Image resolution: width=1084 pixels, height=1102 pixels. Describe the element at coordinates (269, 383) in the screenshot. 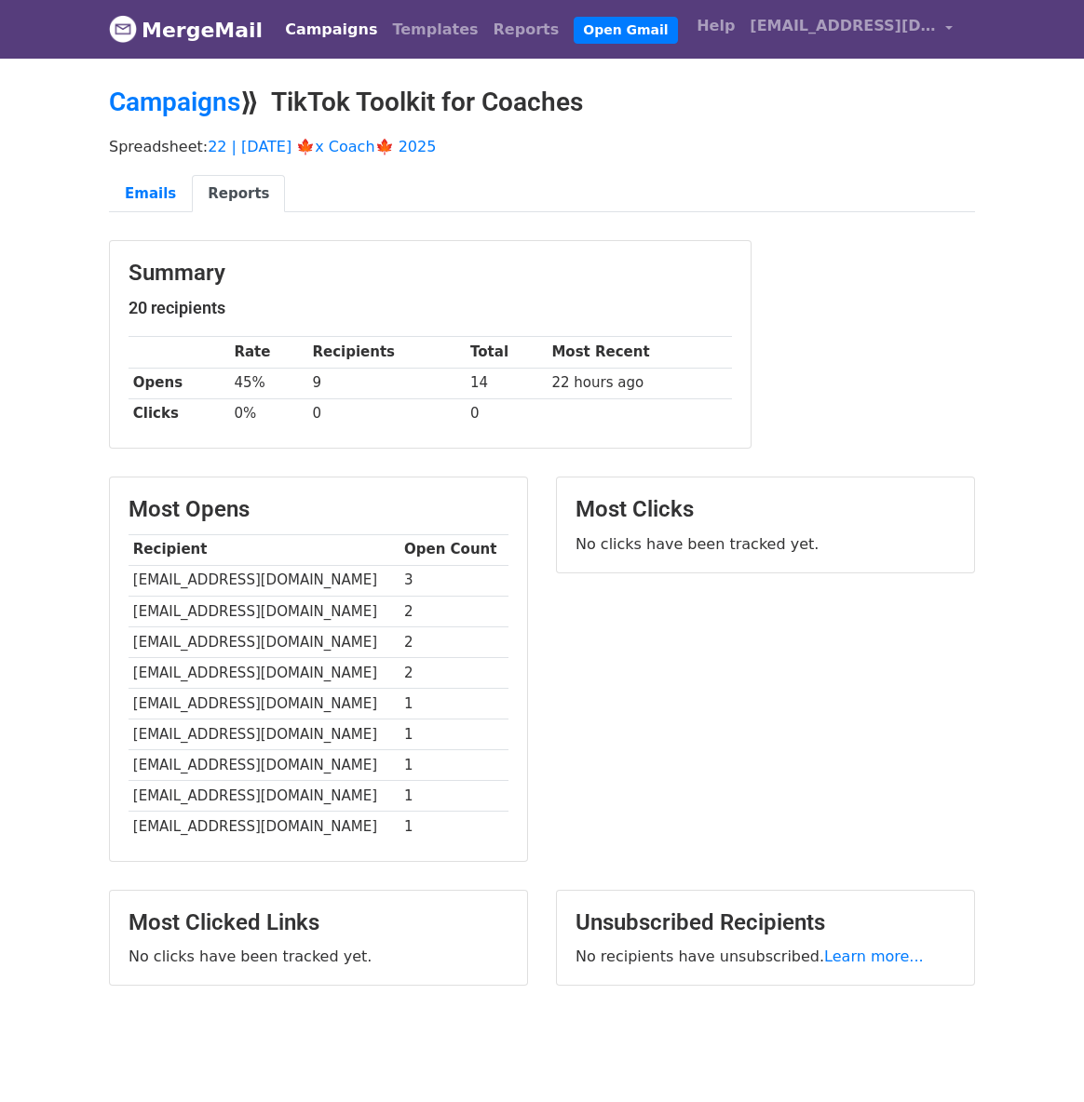

I see `td: 45%` at that location.